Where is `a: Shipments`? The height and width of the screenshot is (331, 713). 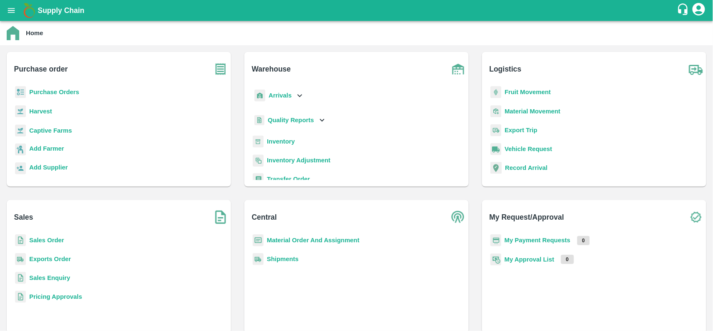
a: Shipments is located at coordinates (283, 259).